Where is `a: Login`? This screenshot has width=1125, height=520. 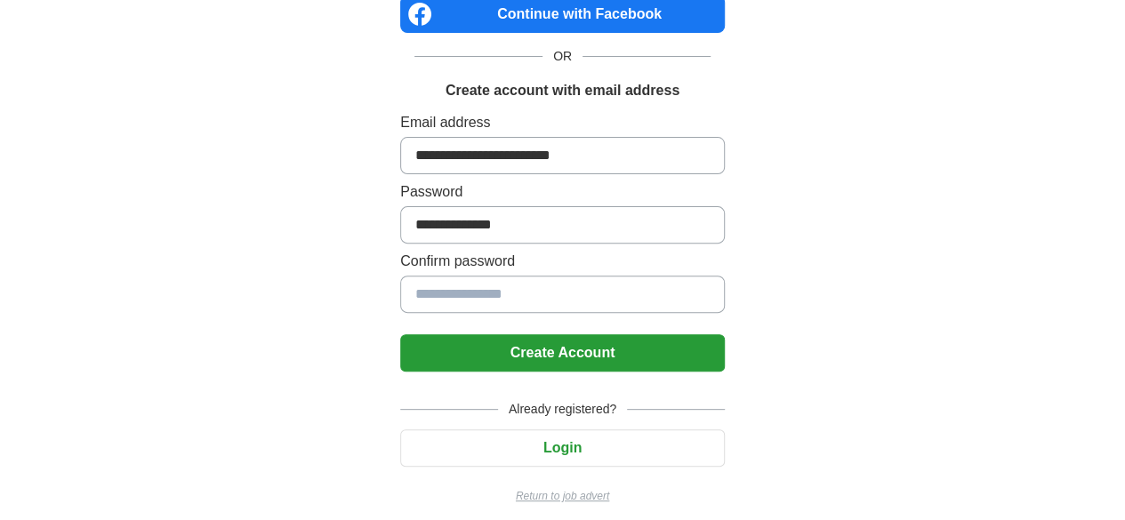 a: Login is located at coordinates (562, 447).